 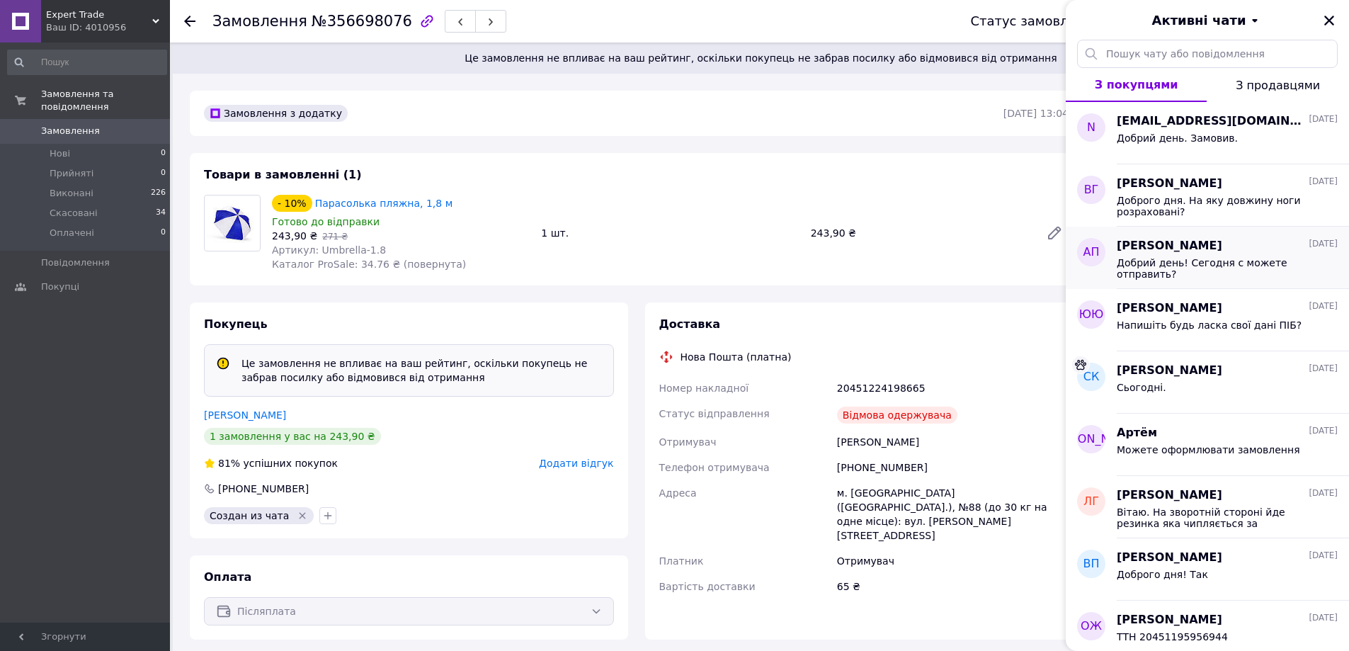 I want to click on span: ВП, so click(x=1091, y=564).